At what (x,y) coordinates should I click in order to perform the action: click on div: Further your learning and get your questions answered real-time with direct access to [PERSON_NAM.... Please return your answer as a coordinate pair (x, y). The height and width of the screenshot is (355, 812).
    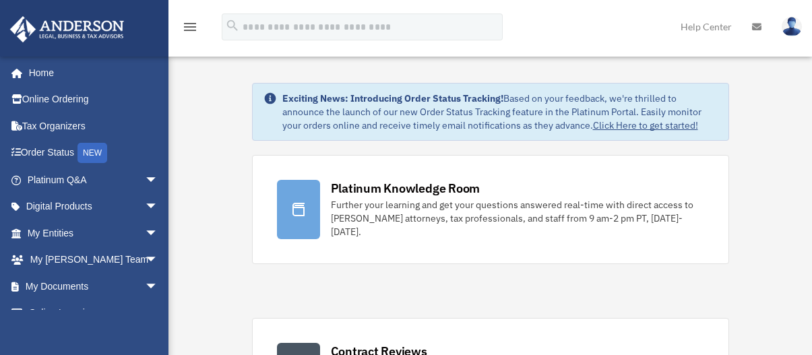
    Looking at the image, I should click on (518, 218).